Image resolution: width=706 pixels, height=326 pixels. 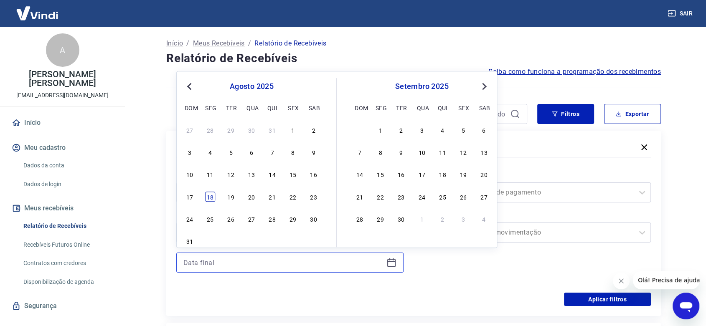 What do you see at coordinates (231, 175) in the screenshot?
I see `div: Choose terça-feira, 12 de agosto de 2025` at bounding box center [231, 175].